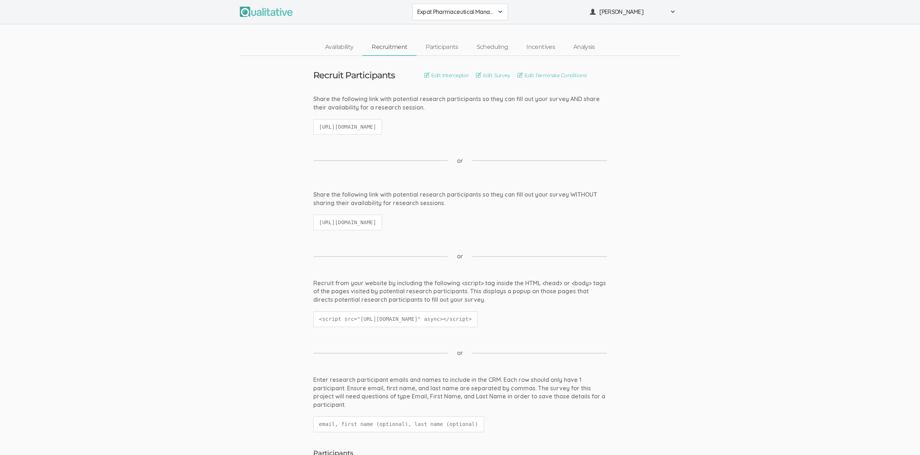 The image size is (920, 455). I want to click on img: Qualitative, so click(266, 12).